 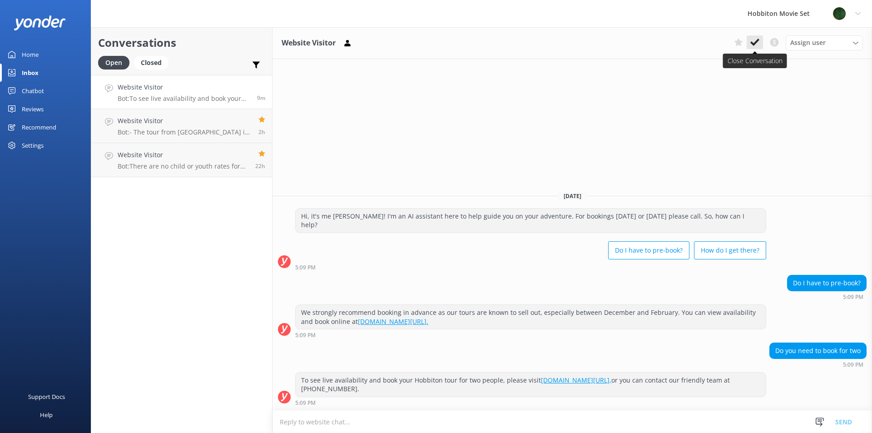 What do you see at coordinates (39, 127) in the screenshot?
I see `div: Recommend` at bounding box center [39, 127].